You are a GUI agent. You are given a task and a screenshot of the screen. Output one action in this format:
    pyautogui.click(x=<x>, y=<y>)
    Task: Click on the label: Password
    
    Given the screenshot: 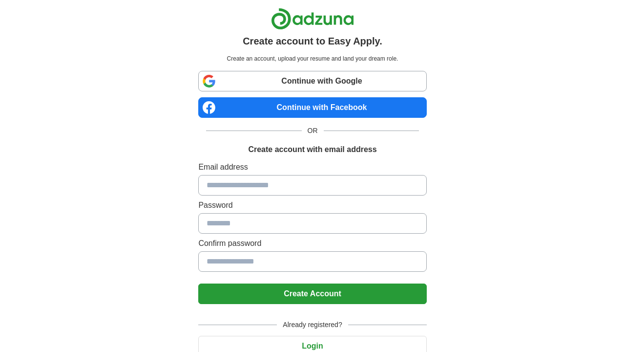 What is the action you would take?
    pyautogui.click(x=312, y=205)
    